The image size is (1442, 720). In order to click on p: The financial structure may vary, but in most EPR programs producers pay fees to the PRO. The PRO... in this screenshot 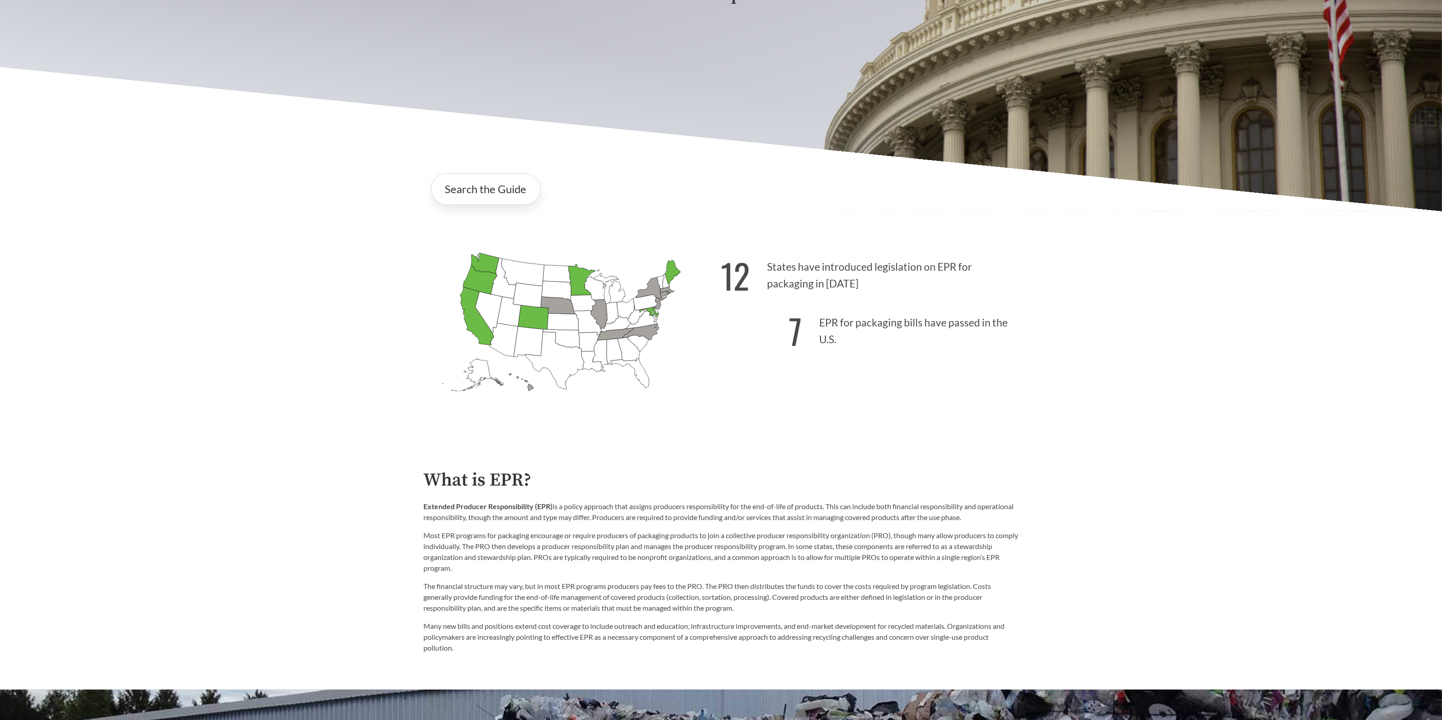, I will do `click(721, 597)`.